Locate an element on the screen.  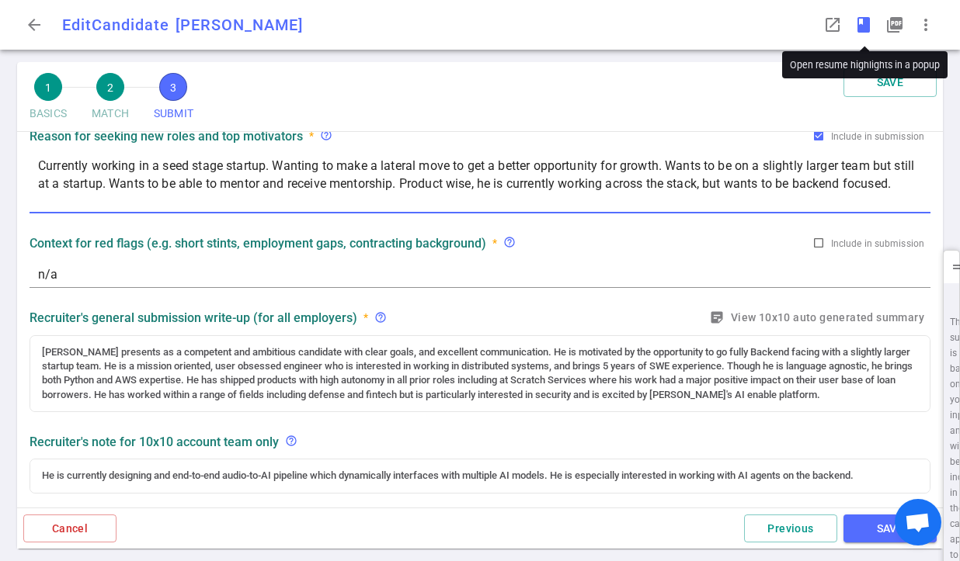
span: MATCH is located at coordinates (110, 113).